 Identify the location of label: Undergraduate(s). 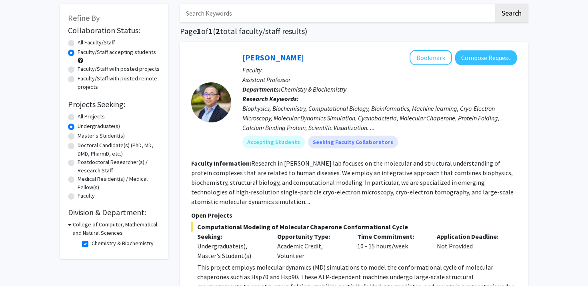
(99, 126).